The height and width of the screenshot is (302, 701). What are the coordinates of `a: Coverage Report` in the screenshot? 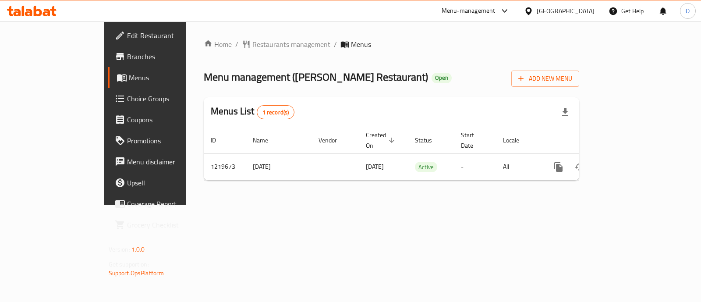 It's located at (164, 204).